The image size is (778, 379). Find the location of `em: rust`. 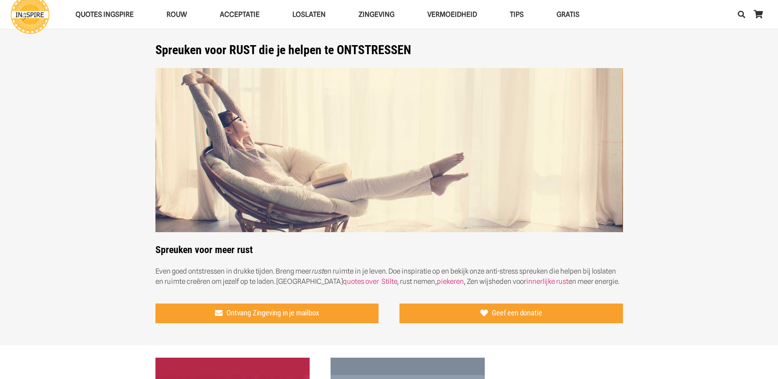

em: rust is located at coordinates (317, 271).